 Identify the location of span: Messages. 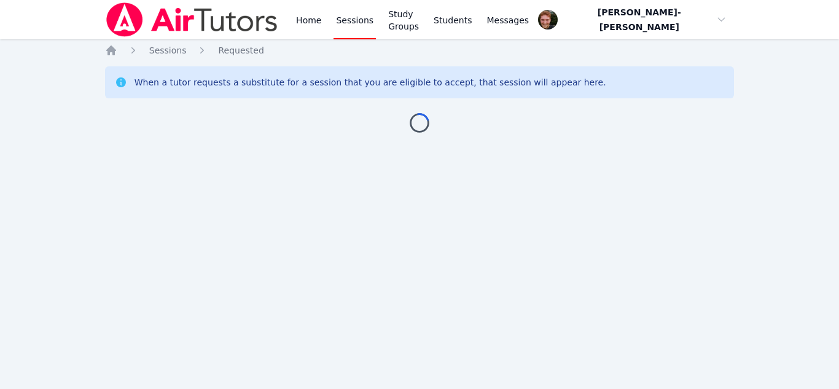
(508, 20).